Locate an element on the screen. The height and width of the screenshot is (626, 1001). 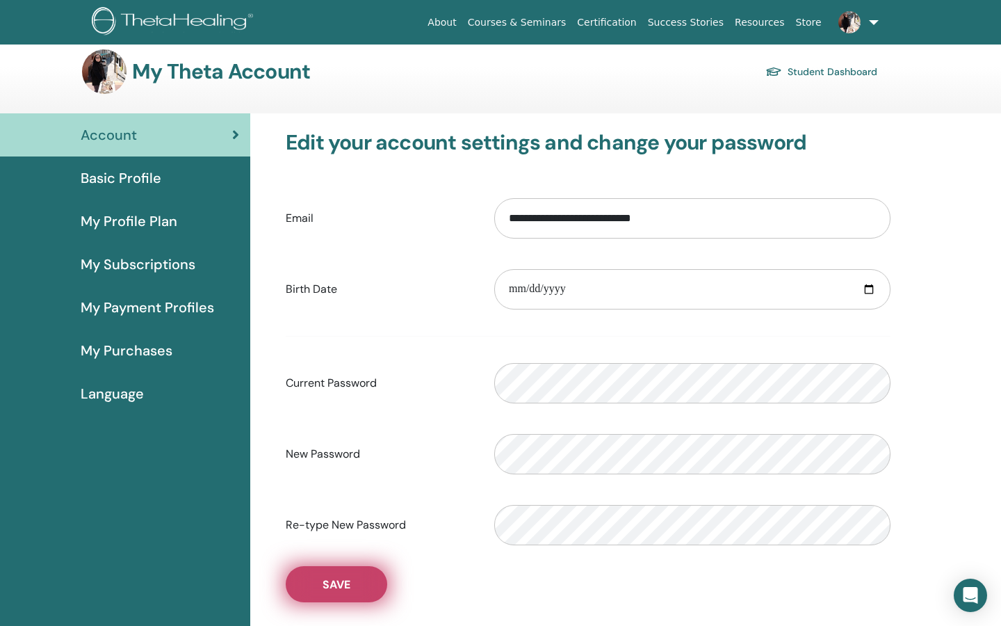
a: Resources is located at coordinates (760, 22).